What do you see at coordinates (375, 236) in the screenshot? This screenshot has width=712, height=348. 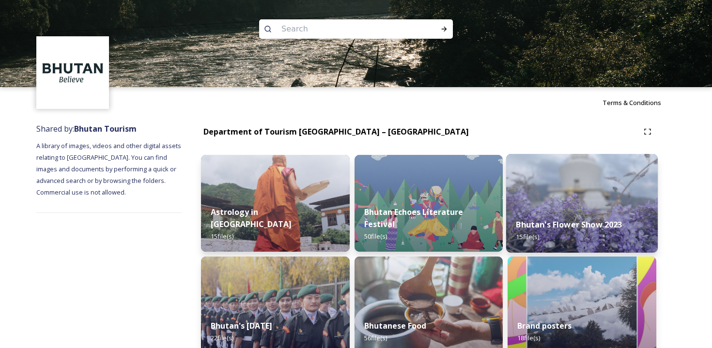 I see `span: 50 file(s)` at bounding box center [375, 236].